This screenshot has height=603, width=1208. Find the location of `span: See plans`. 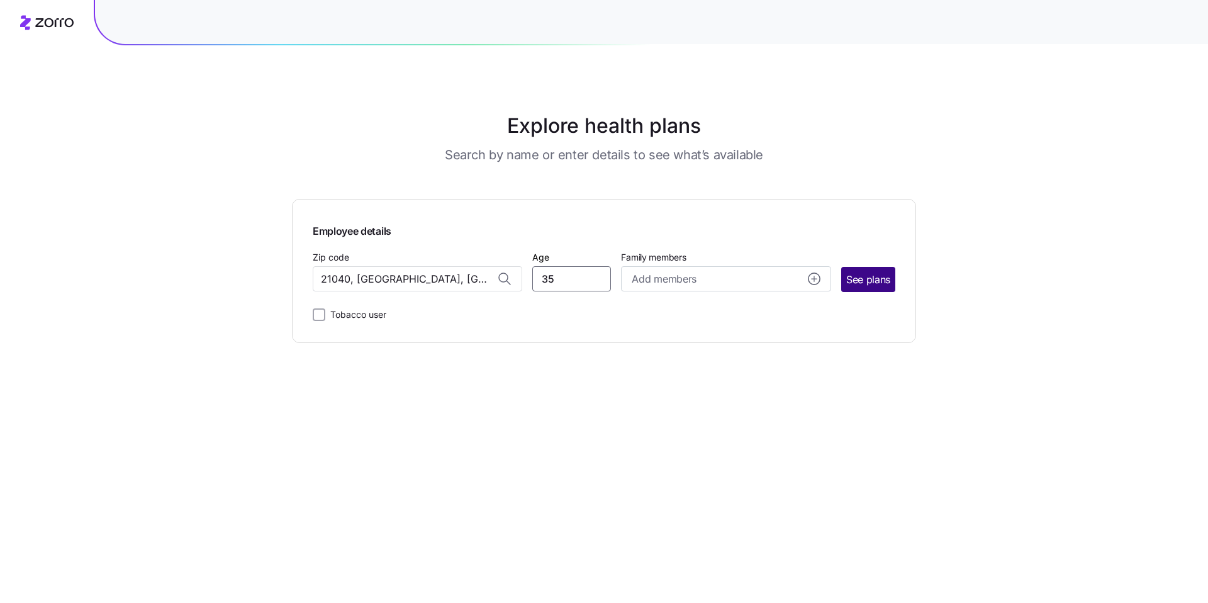

span: See plans is located at coordinates (868, 279).